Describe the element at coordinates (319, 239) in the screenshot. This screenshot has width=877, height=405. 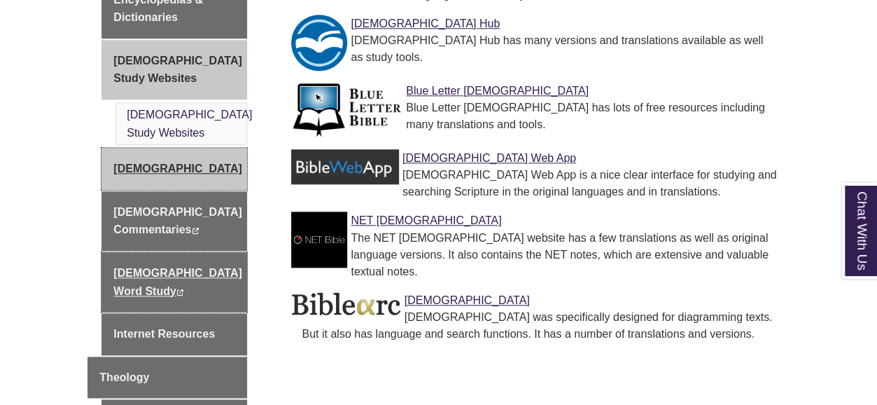
I see `img: Link to NET Bible` at that location.